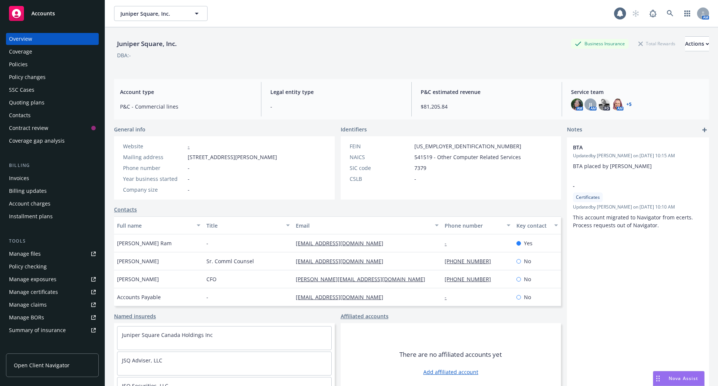 The width and height of the screenshot is (718, 386). Describe the element at coordinates (600, 43) in the screenshot. I see `div: Business Insurance` at that location.